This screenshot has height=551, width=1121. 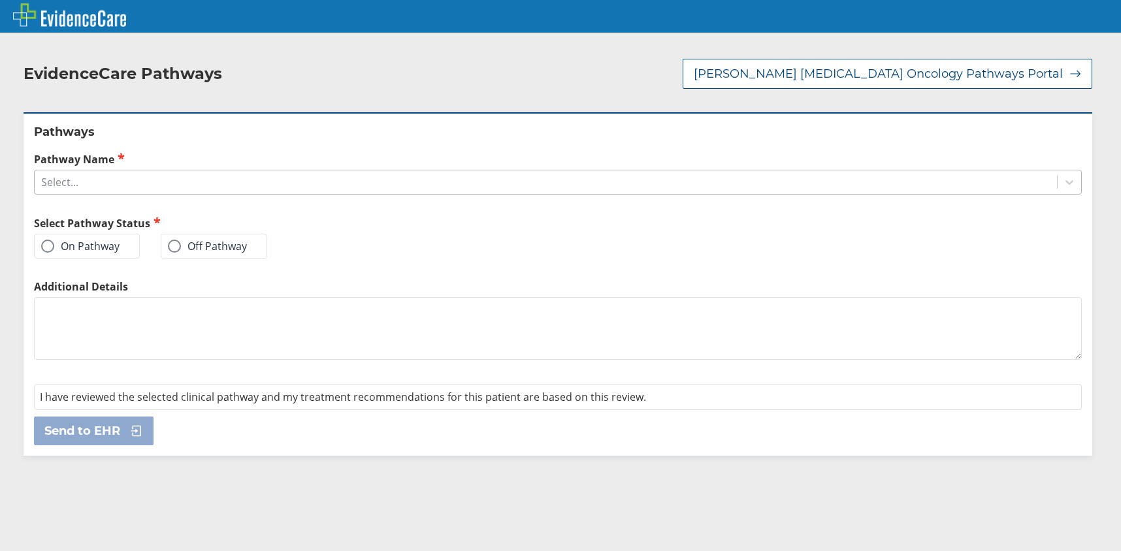 I want to click on button: Send to EHR, so click(x=93, y=431).